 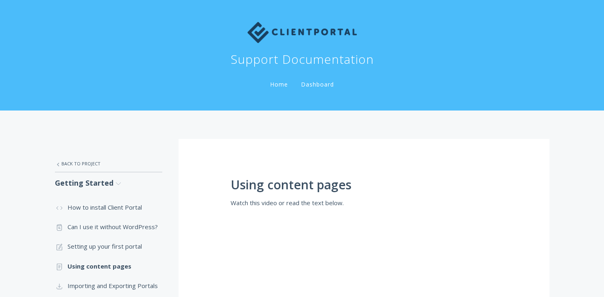 I want to click on a: Setting up your first portal, so click(x=109, y=246).